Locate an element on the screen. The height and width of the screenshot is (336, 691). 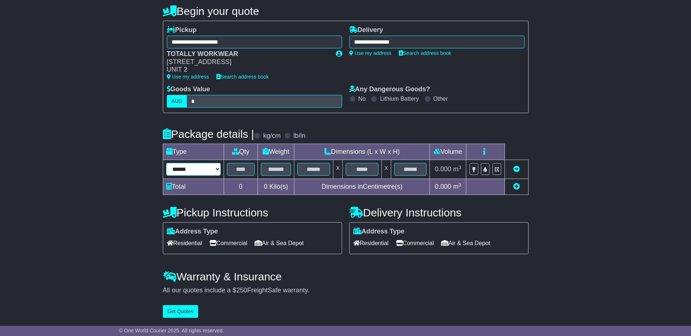
h4: Pickup Instructions is located at coordinates (252, 213).